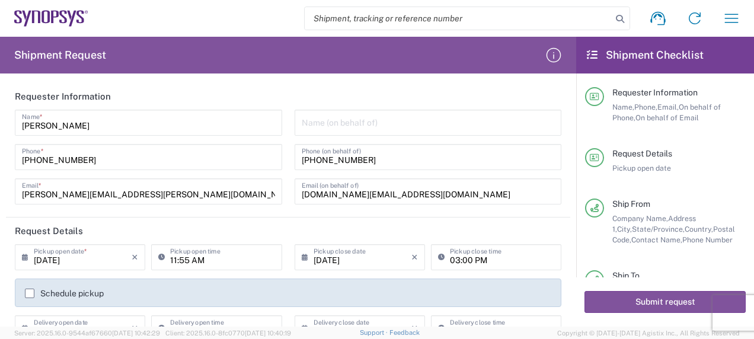 The image size is (754, 339). What do you see at coordinates (699, 229) in the screenshot?
I see `span: Country,` at bounding box center [699, 229].